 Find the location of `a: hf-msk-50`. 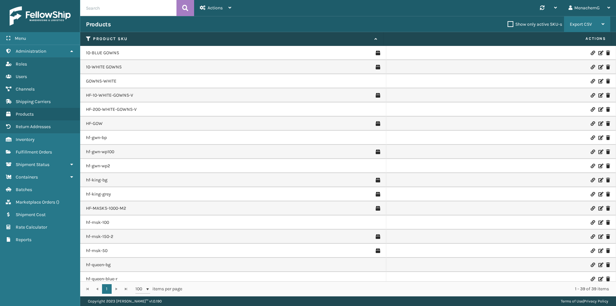

a: hf-msk-50 is located at coordinates (97, 251).